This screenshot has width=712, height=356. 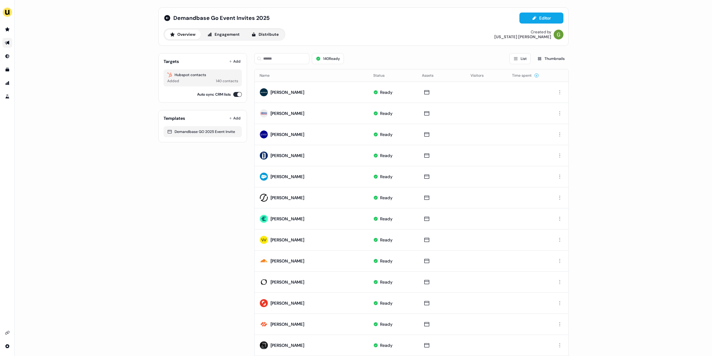 What do you see at coordinates (227, 81) in the screenshot?
I see `div: 140 contacts` at bounding box center [227, 81].